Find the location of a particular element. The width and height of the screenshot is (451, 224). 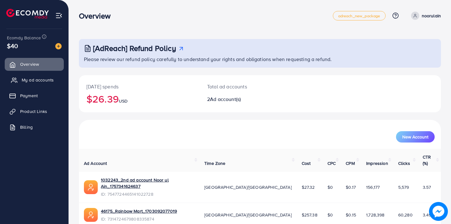

span: 5,579 is located at coordinates (404, 187).